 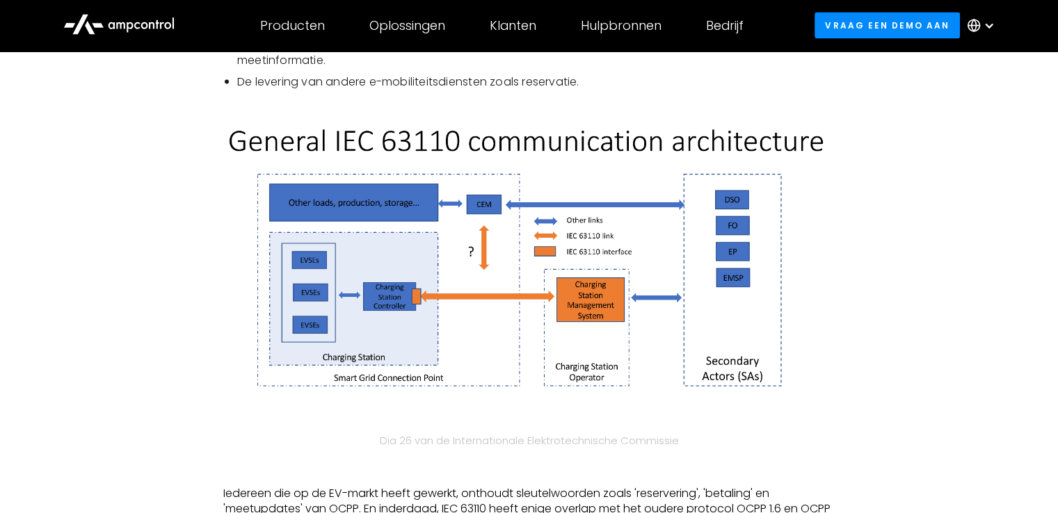 I want to click on div: Oplossingen, so click(x=407, y=26).